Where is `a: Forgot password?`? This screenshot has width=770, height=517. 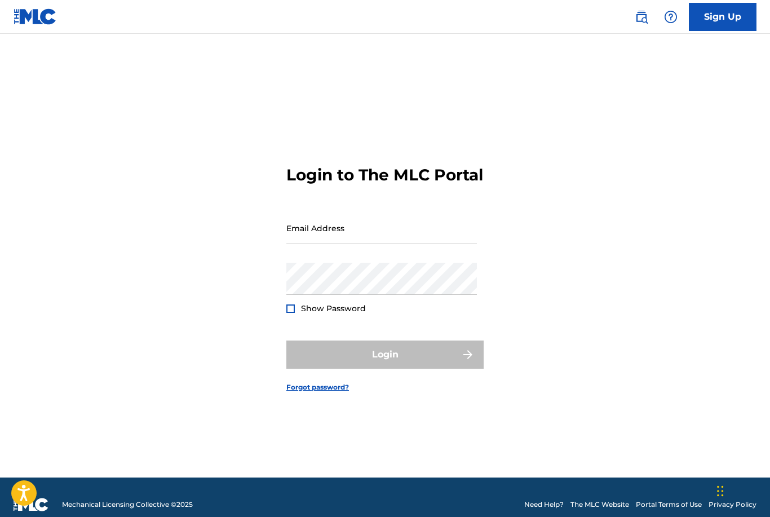
a: Forgot password? is located at coordinates (317, 387).